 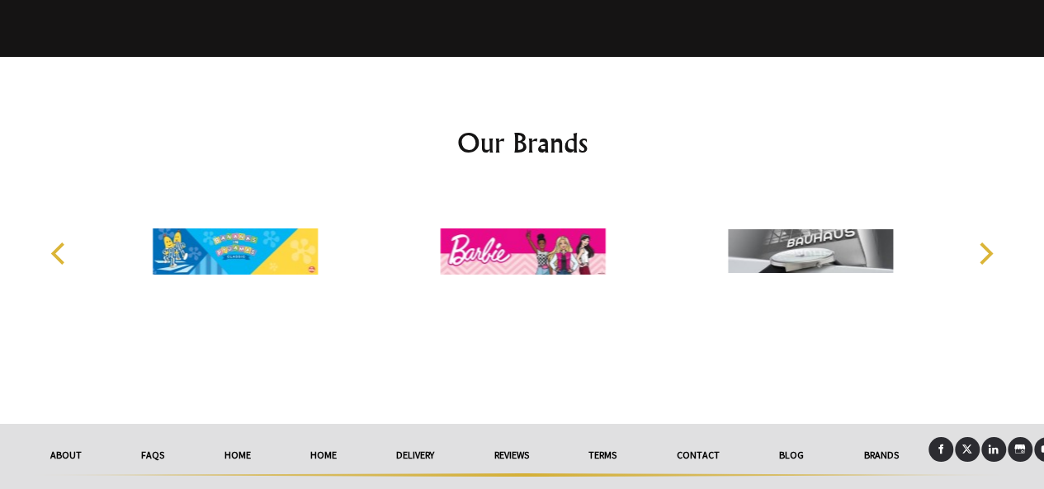 I want to click on a: Facebook, so click(x=940, y=450).